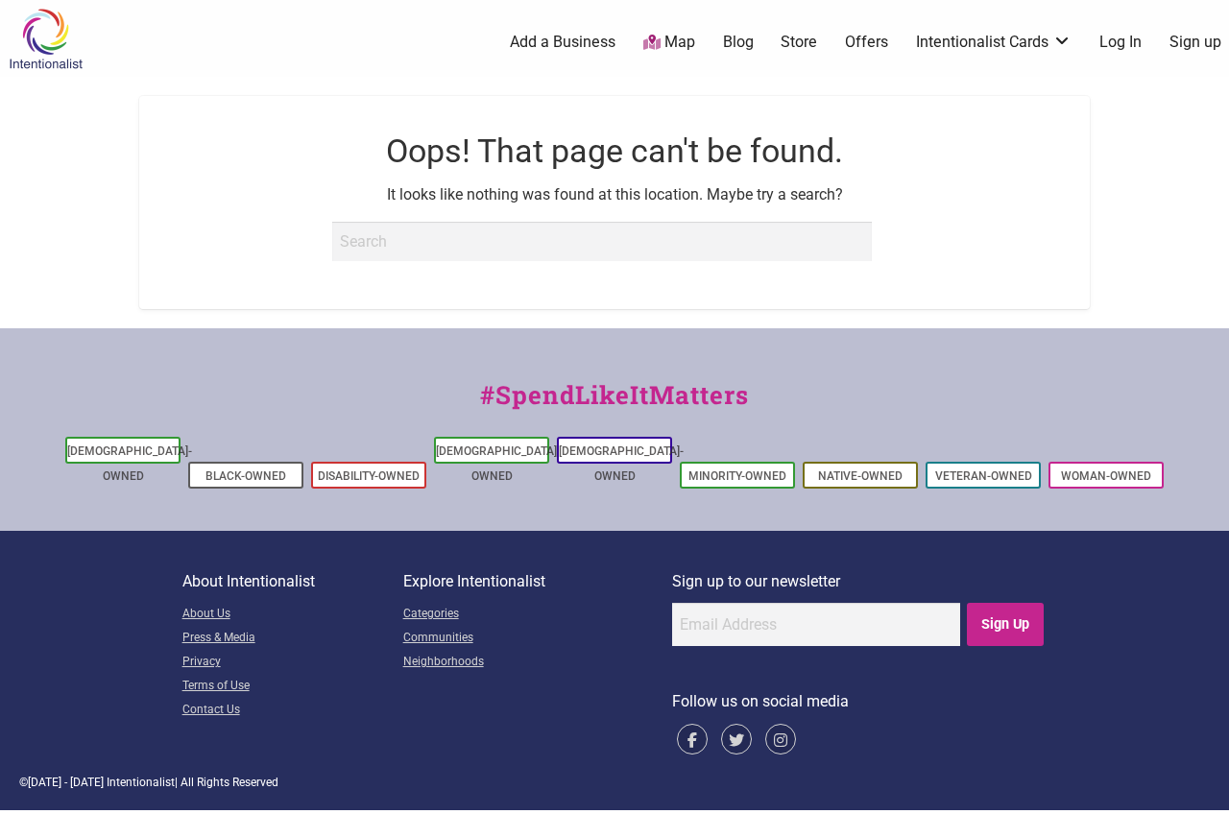 The height and width of the screenshot is (838, 1229). I want to click on a: Categories, so click(538, 614).